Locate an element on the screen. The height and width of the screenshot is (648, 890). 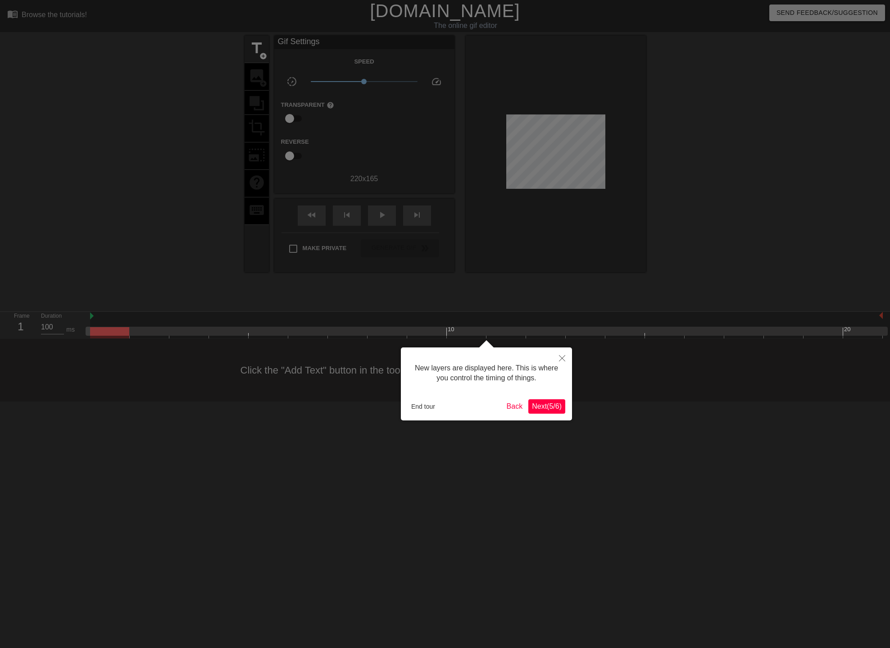
span: Next ( 5 / 6 ) is located at coordinates (547, 406).